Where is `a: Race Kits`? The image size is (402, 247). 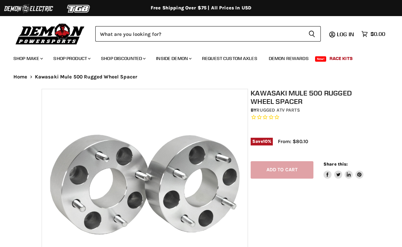
a: Race Kits is located at coordinates (341, 58).